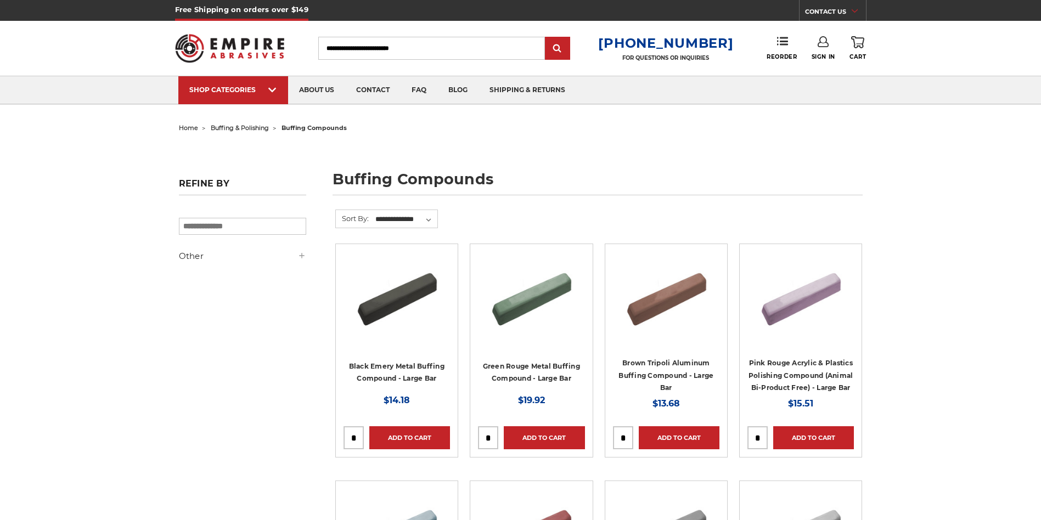  I want to click on a: Green Rouge Aluminum Buffing Compound, so click(531, 305).